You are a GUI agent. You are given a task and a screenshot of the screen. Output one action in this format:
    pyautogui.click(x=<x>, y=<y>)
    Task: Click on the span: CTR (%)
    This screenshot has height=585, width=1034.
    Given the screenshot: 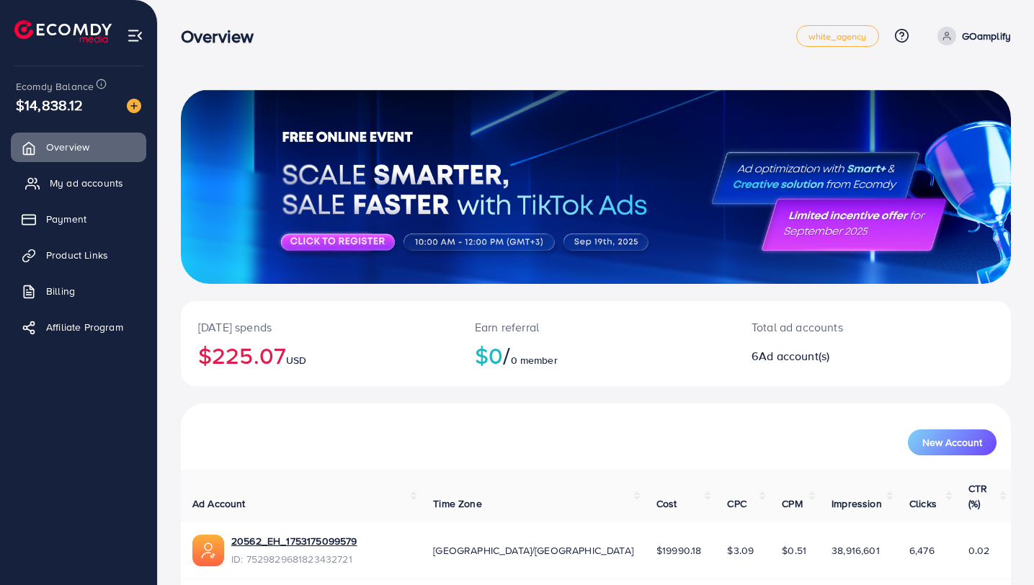 What is the action you would take?
    pyautogui.click(x=978, y=496)
    